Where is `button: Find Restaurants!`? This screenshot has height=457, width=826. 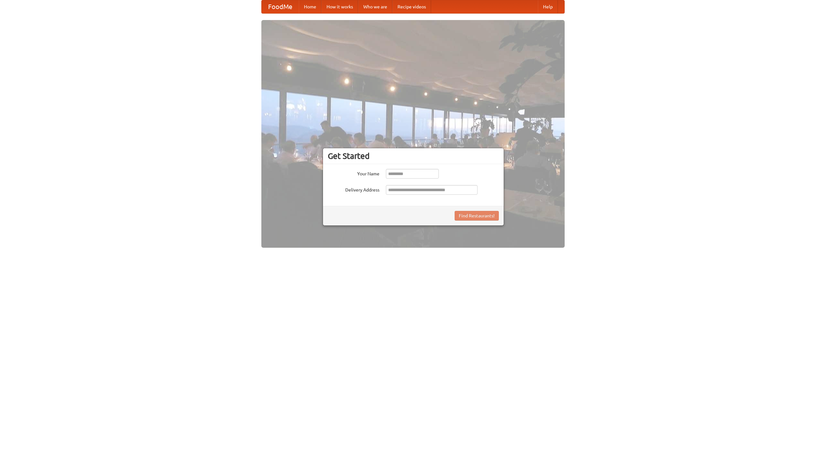
button: Find Restaurants! is located at coordinates (477, 216).